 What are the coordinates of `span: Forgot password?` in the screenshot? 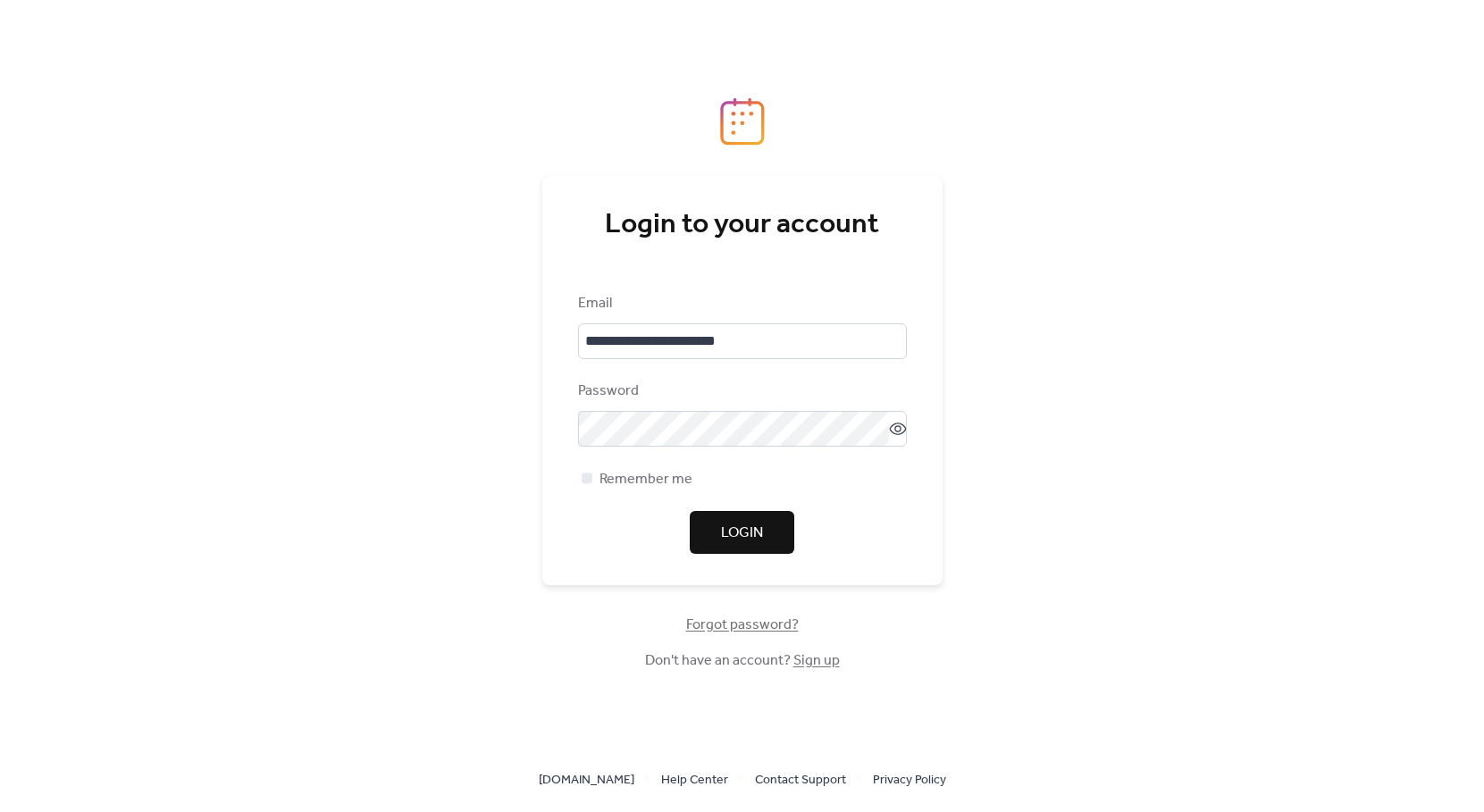 It's located at (742, 625).